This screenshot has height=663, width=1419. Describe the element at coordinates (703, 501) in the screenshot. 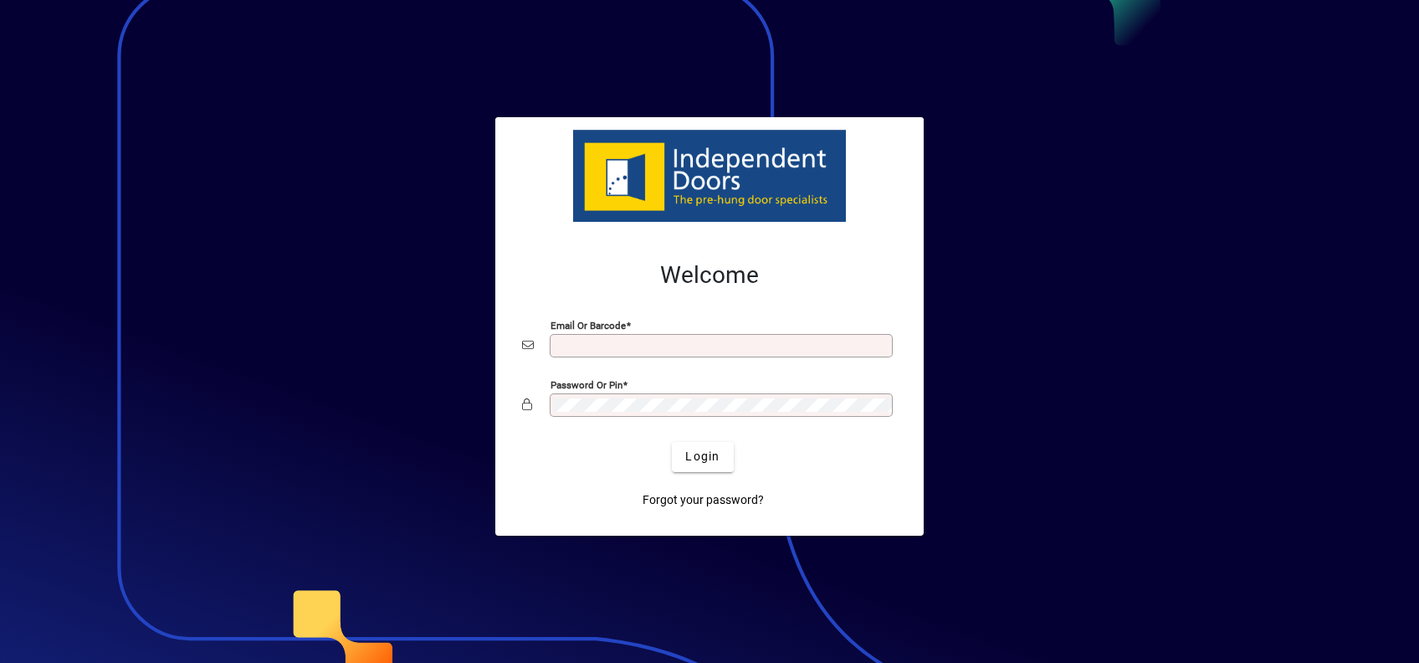

I see `a: Forgot your password?` at that location.